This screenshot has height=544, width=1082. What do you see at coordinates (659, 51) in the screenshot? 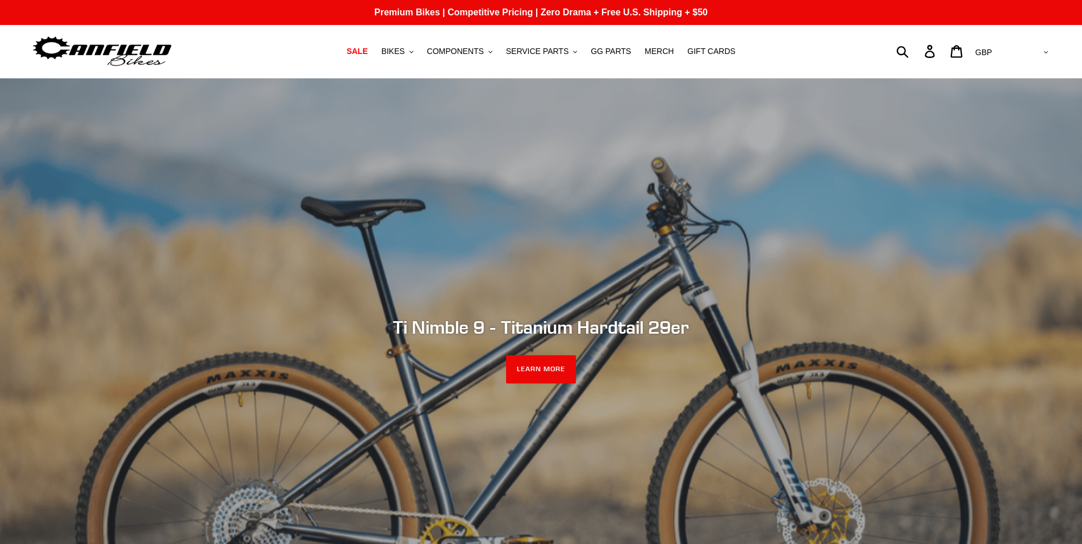
I see `span: MERCH` at bounding box center [659, 51].